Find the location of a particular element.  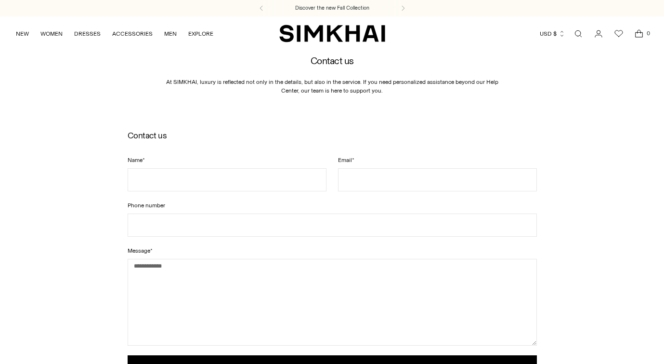

a: DRESSES is located at coordinates (87, 34).